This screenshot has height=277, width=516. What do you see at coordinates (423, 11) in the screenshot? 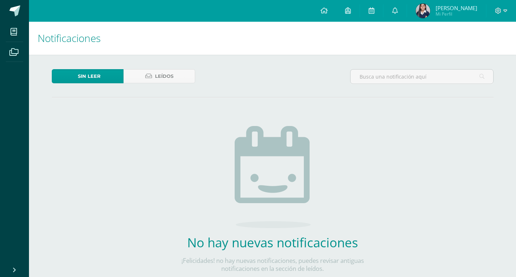
I see `img: 06e964e560dc42fd59541cf1d2ad55c0.png` at bounding box center [423, 11].